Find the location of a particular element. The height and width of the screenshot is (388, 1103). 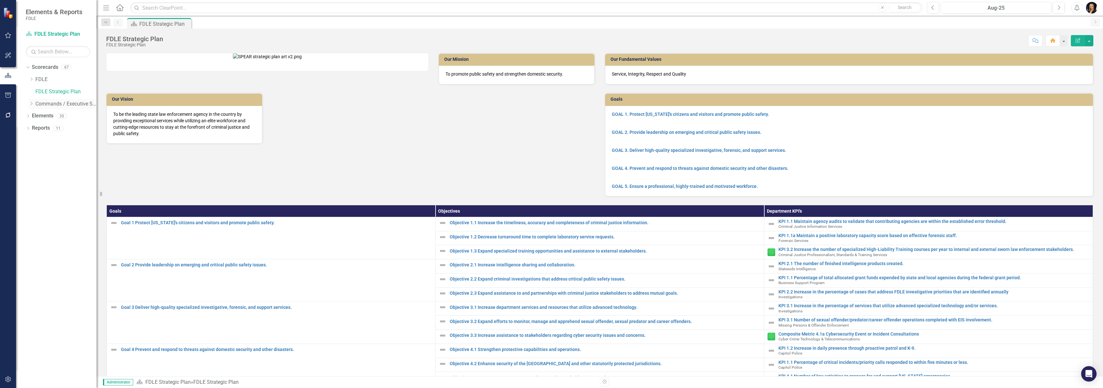

span: Cyber Crime Technology & Telecommunications is located at coordinates (819, 339).